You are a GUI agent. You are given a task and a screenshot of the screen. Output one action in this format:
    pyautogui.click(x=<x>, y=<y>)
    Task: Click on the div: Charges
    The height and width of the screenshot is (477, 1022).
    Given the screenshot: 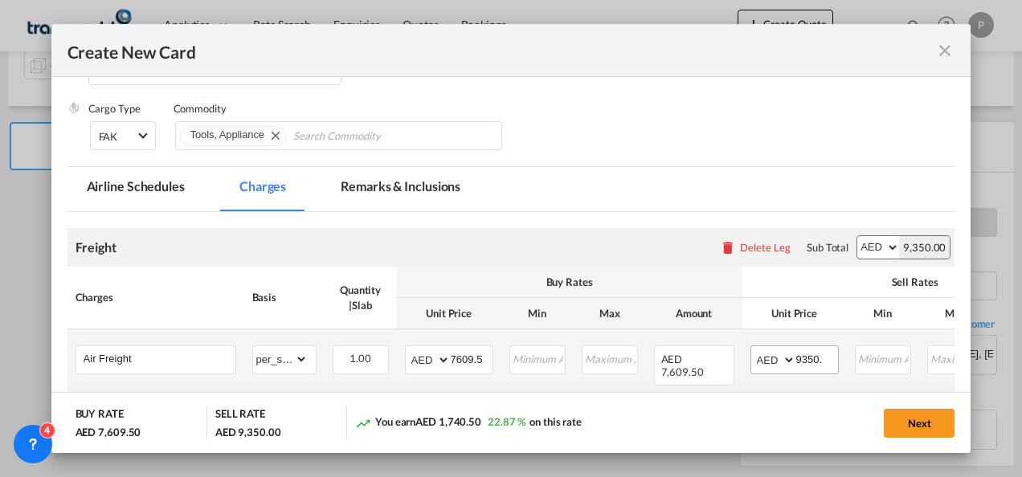 What is the action you would take?
    pyautogui.click(x=156, y=297)
    